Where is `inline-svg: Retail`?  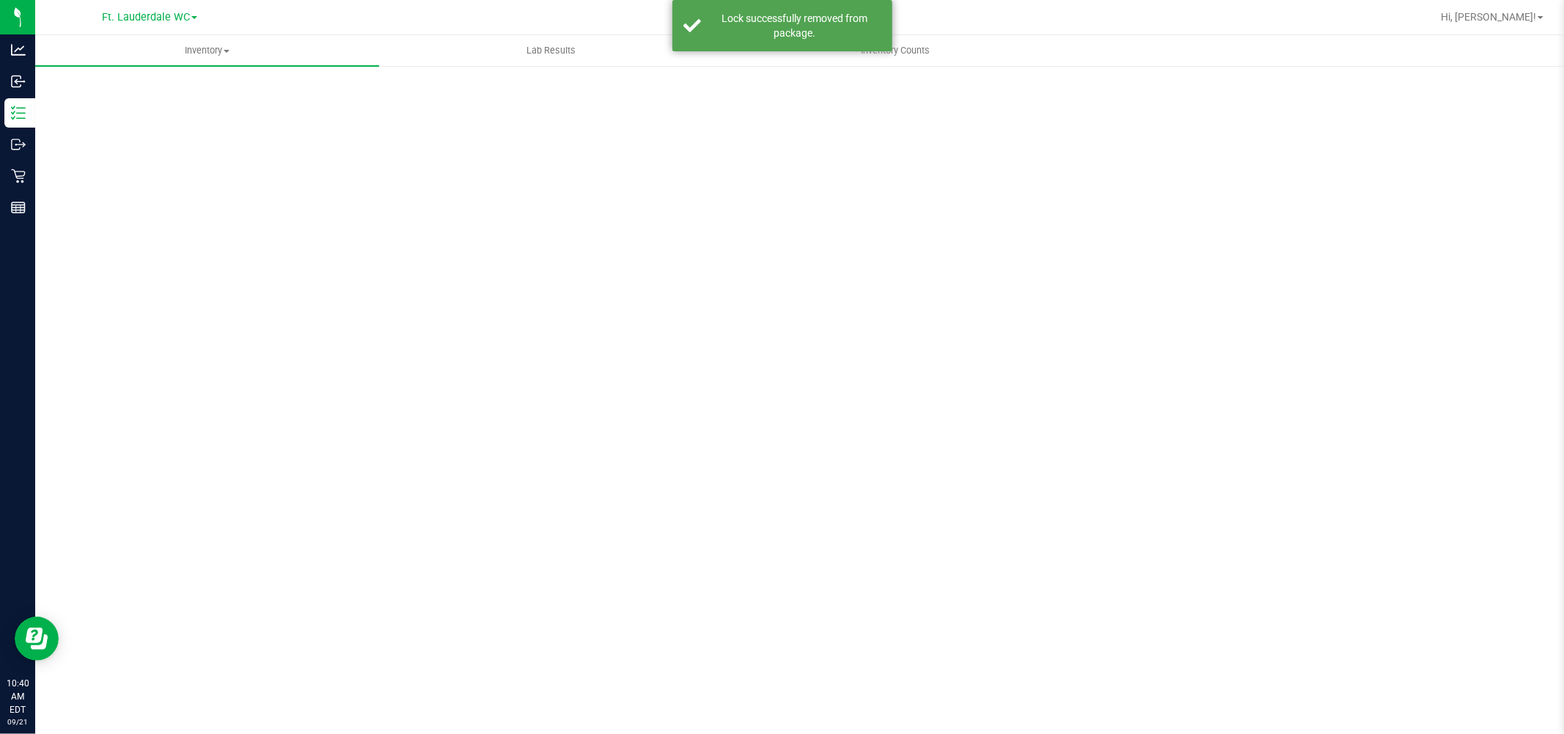
inline-svg: Retail is located at coordinates (18, 176).